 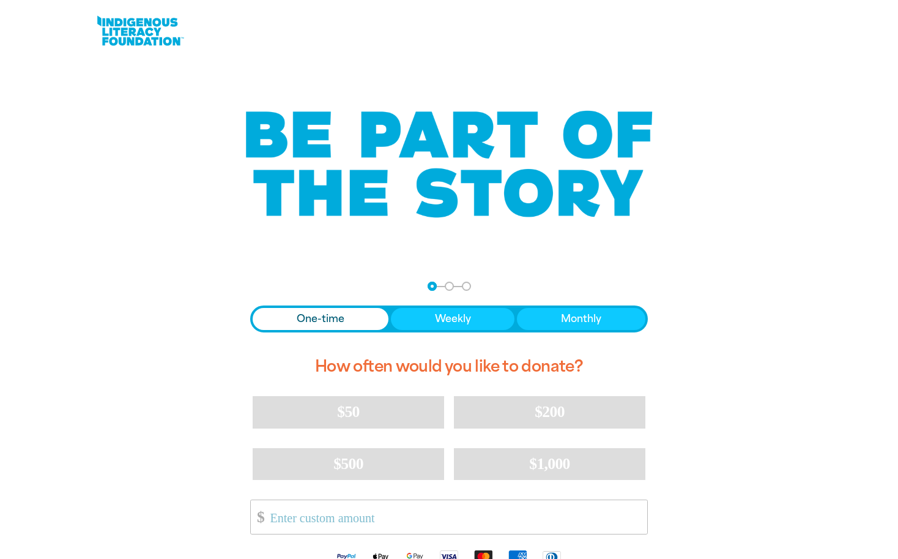 What do you see at coordinates (549, 411) in the screenshot?
I see `span: $200` at bounding box center [549, 411].